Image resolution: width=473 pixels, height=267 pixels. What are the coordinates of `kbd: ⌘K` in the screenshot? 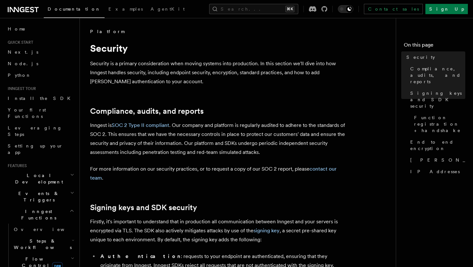 It's located at (290, 9).